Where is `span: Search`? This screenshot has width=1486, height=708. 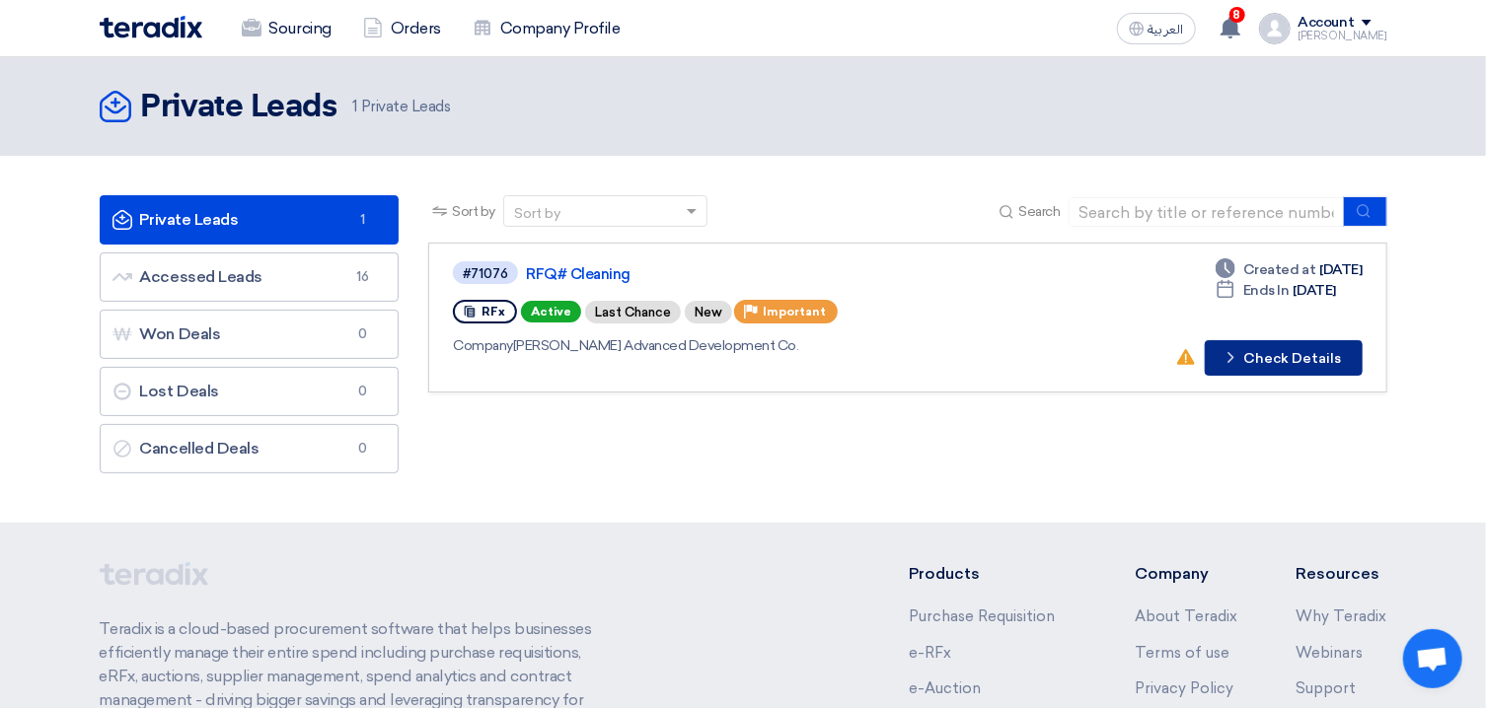
span: Search is located at coordinates (1039, 211).